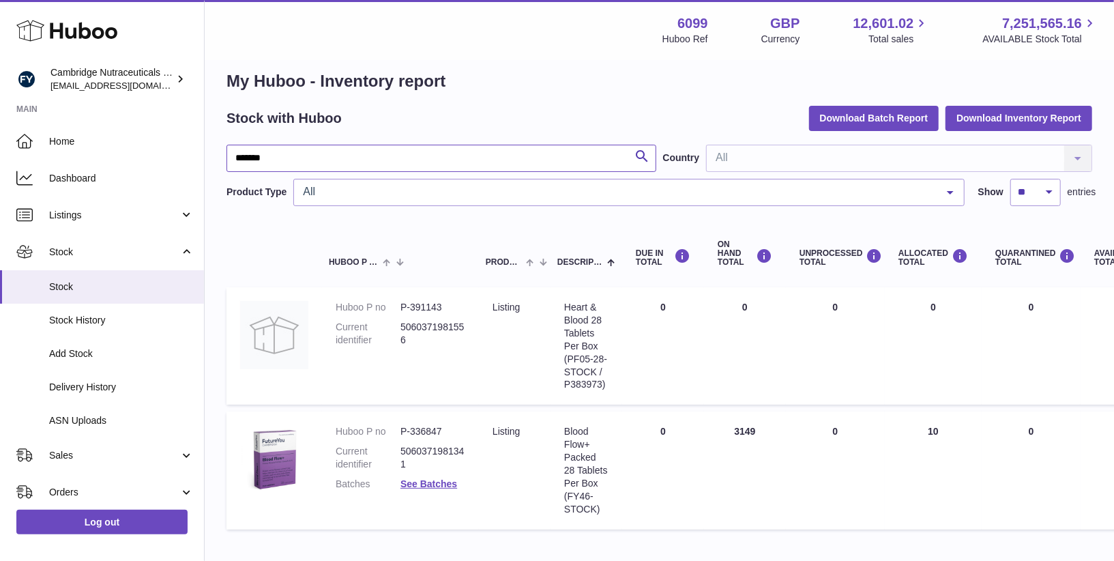 This screenshot has height=561, width=1114. What do you see at coordinates (433, 307) in the screenshot?
I see `dd: P-391143` at bounding box center [433, 307].